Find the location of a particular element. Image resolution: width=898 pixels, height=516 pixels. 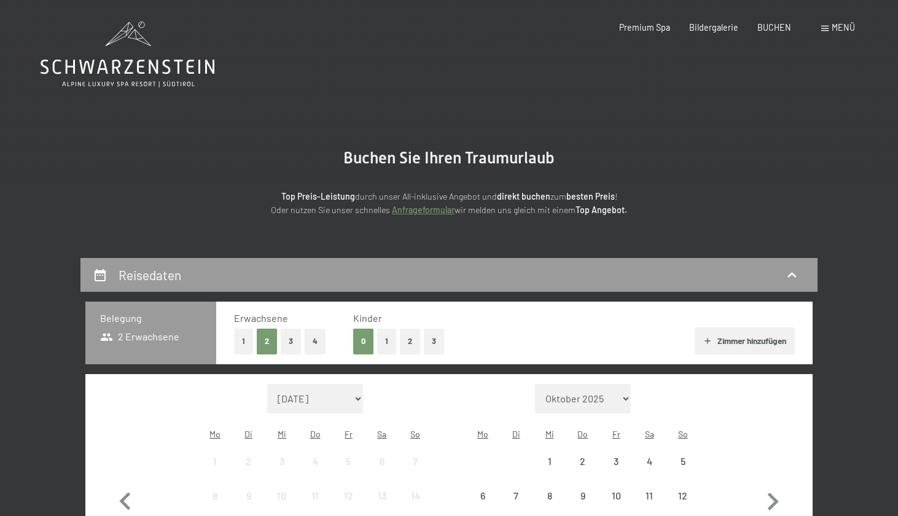

div: Tue Oct 07 2025 is located at coordinates (516, 496).